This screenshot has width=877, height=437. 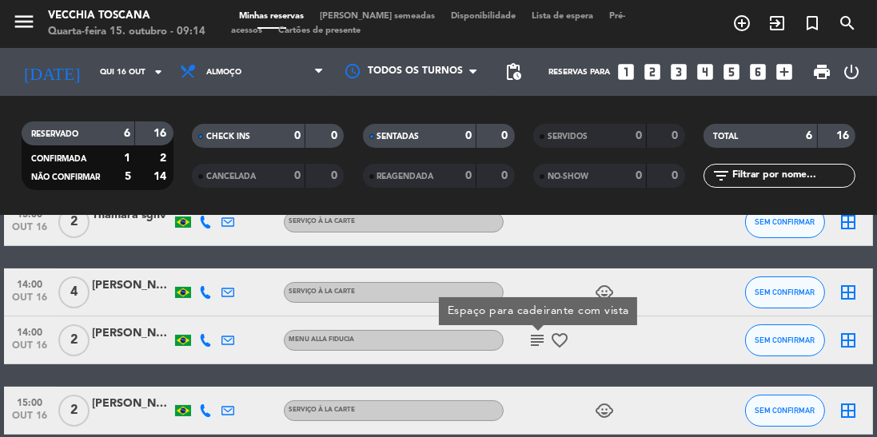 I want to click on div: Vecchia Toscana, so click(x=126, y=16).